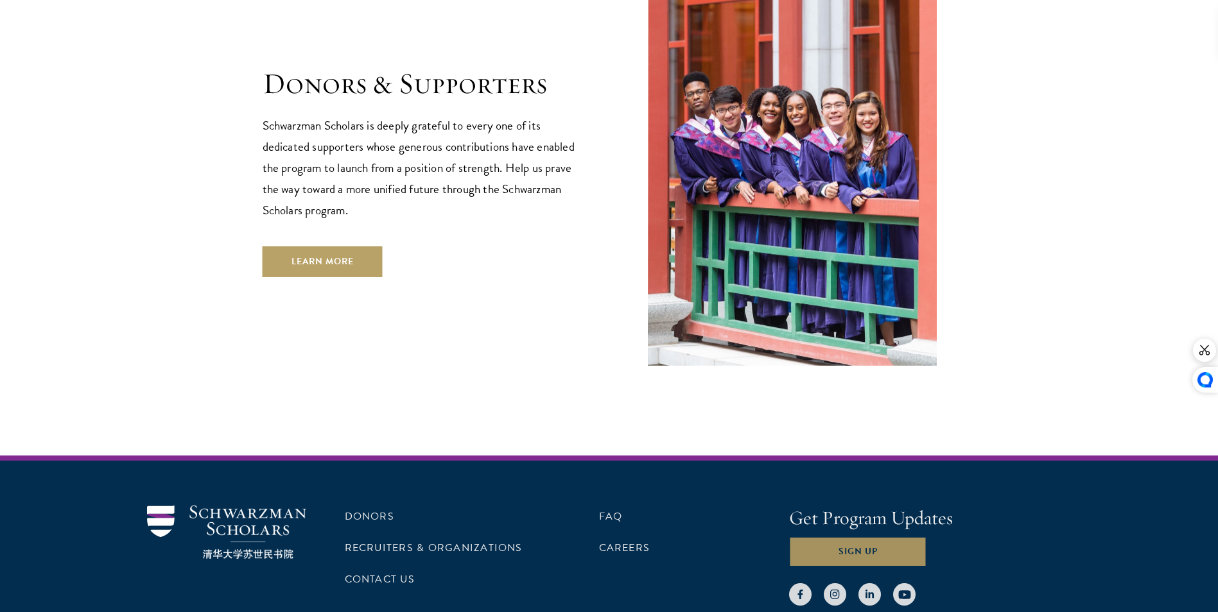 The height and width of the screenshot is (612, 1218). What do you see at coordinates (369, 517) in the screenshot?
I see `a: Donors` at bounding box center [369, 517].